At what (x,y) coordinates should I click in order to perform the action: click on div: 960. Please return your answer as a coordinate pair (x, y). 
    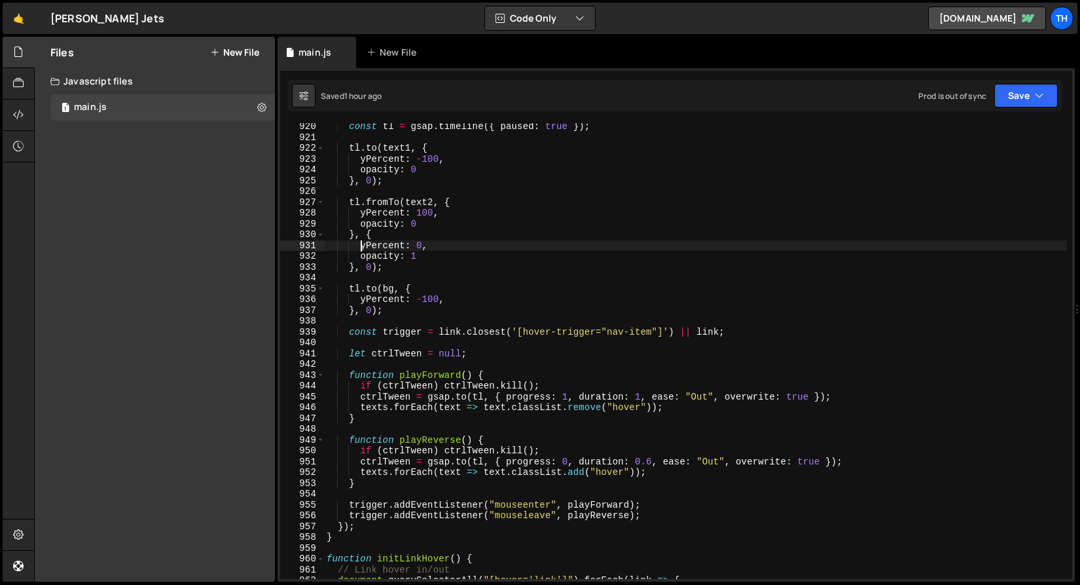
    Looking at the image, I should click on (302, 558).